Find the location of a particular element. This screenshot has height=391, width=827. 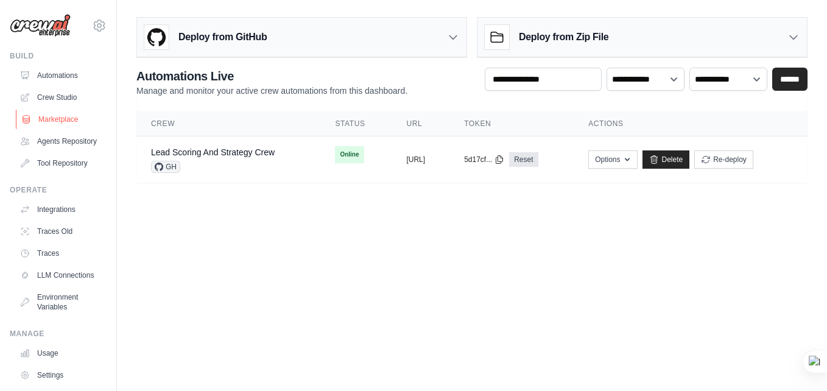

a: Automations is located at coordinates (60, 75).